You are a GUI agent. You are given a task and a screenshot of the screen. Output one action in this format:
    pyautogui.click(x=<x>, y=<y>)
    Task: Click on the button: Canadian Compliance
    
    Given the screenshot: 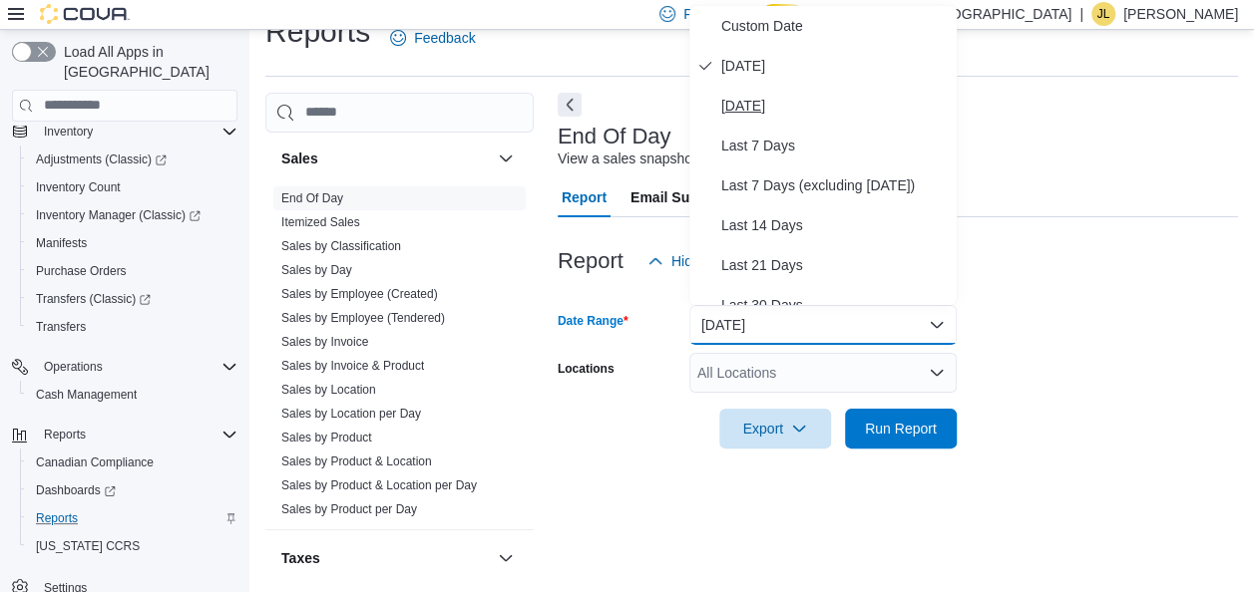 What is the action you would take?
    pyautogui.click(x=133, y=463)
    